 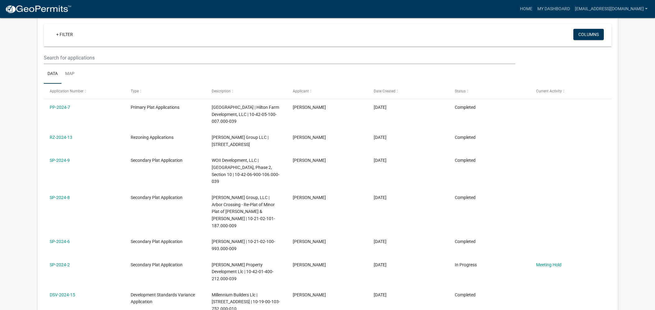 What do you see at coordinates (60, 198) in the screenshot?
I see `a: SP-2024-8` at bounding box center [60, 198].